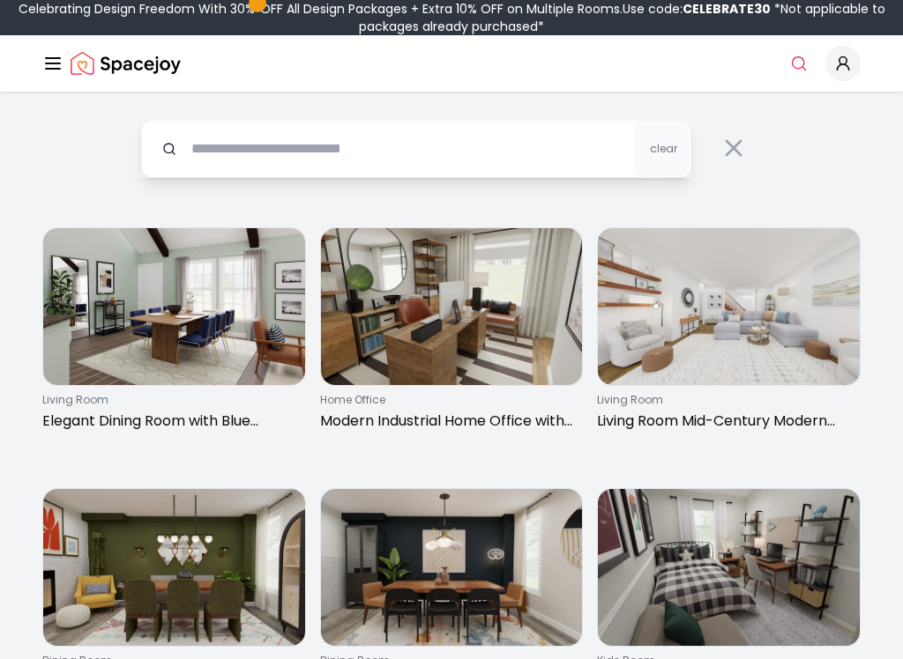 This screenshot has width=903, height=659. What do you see at coordinates (125, 63) in the screenshot?
I see `img: Spacejoy Logo` at bounding box center [125, 63].